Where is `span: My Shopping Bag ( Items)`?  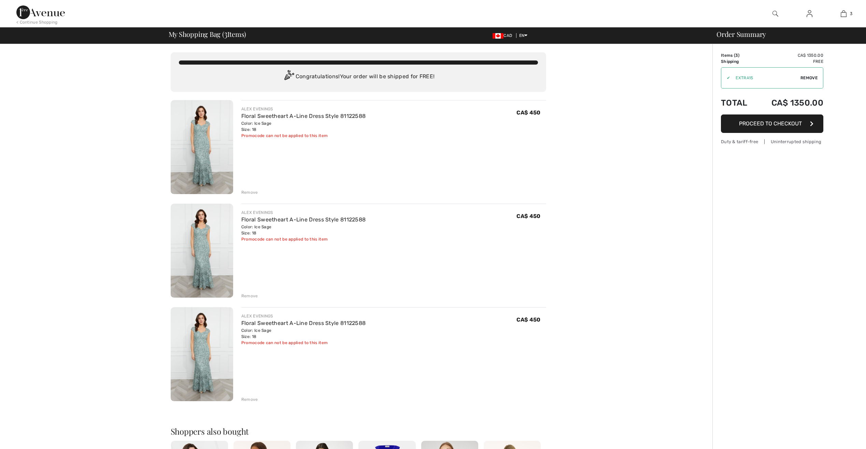 span: My Shopping Bag ( Items) is located at coordinates (208, 34).